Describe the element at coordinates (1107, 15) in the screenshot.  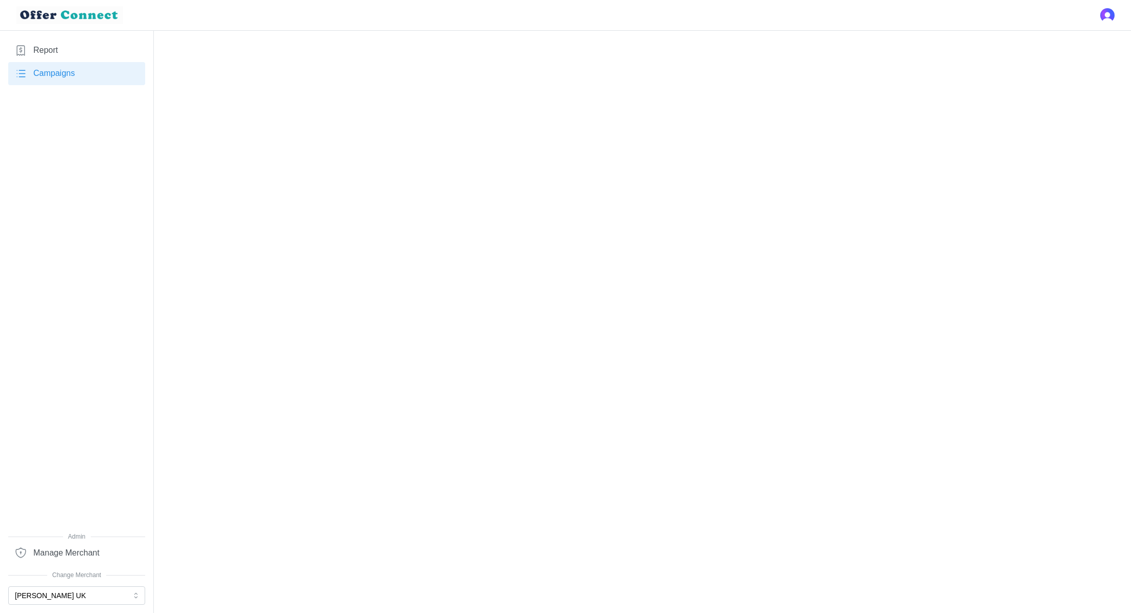
I see `img: 's logo` at that location.